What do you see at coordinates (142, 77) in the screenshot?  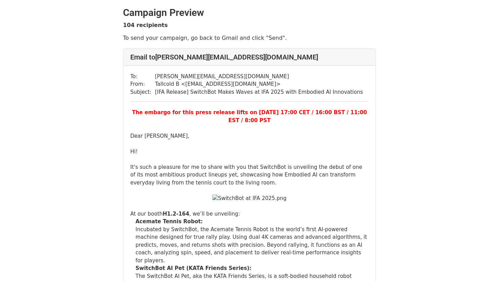 I see `td: To:` at bounding box center [142, 77].